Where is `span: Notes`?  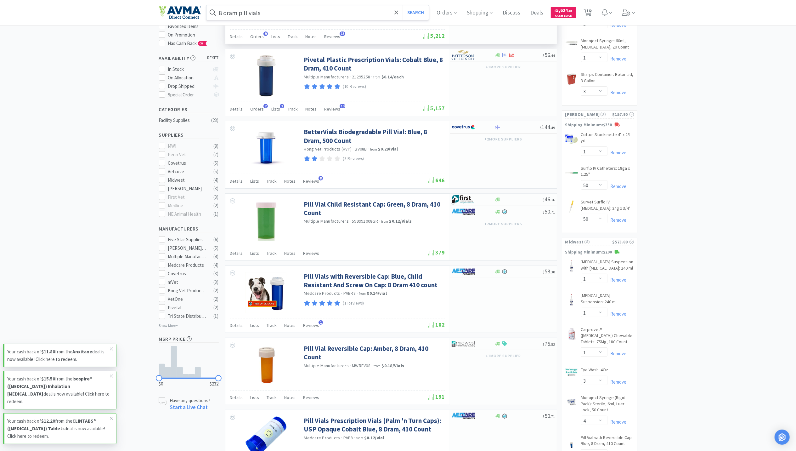 span: Notes is located at coordinates (290, 181).